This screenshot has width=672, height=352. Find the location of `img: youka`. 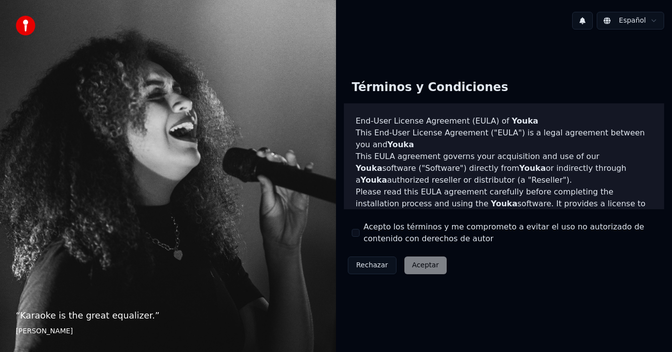

img: youka is located at coordinates (26, 26).